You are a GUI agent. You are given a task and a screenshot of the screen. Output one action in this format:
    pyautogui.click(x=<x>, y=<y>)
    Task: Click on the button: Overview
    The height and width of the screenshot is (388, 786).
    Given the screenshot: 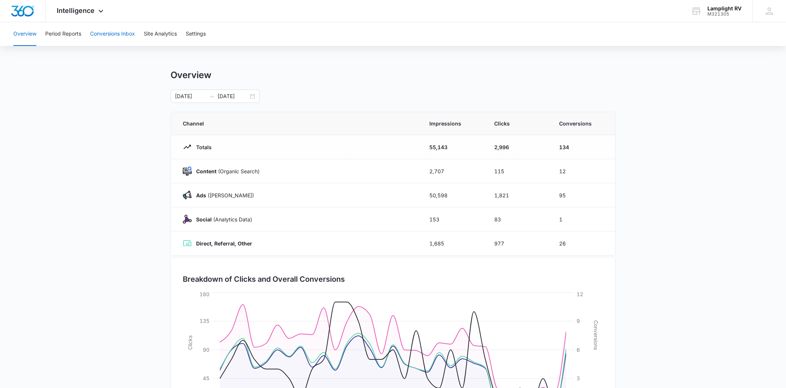 What is the action you would take?
    pyautogui.click(x=25, y=34)
    